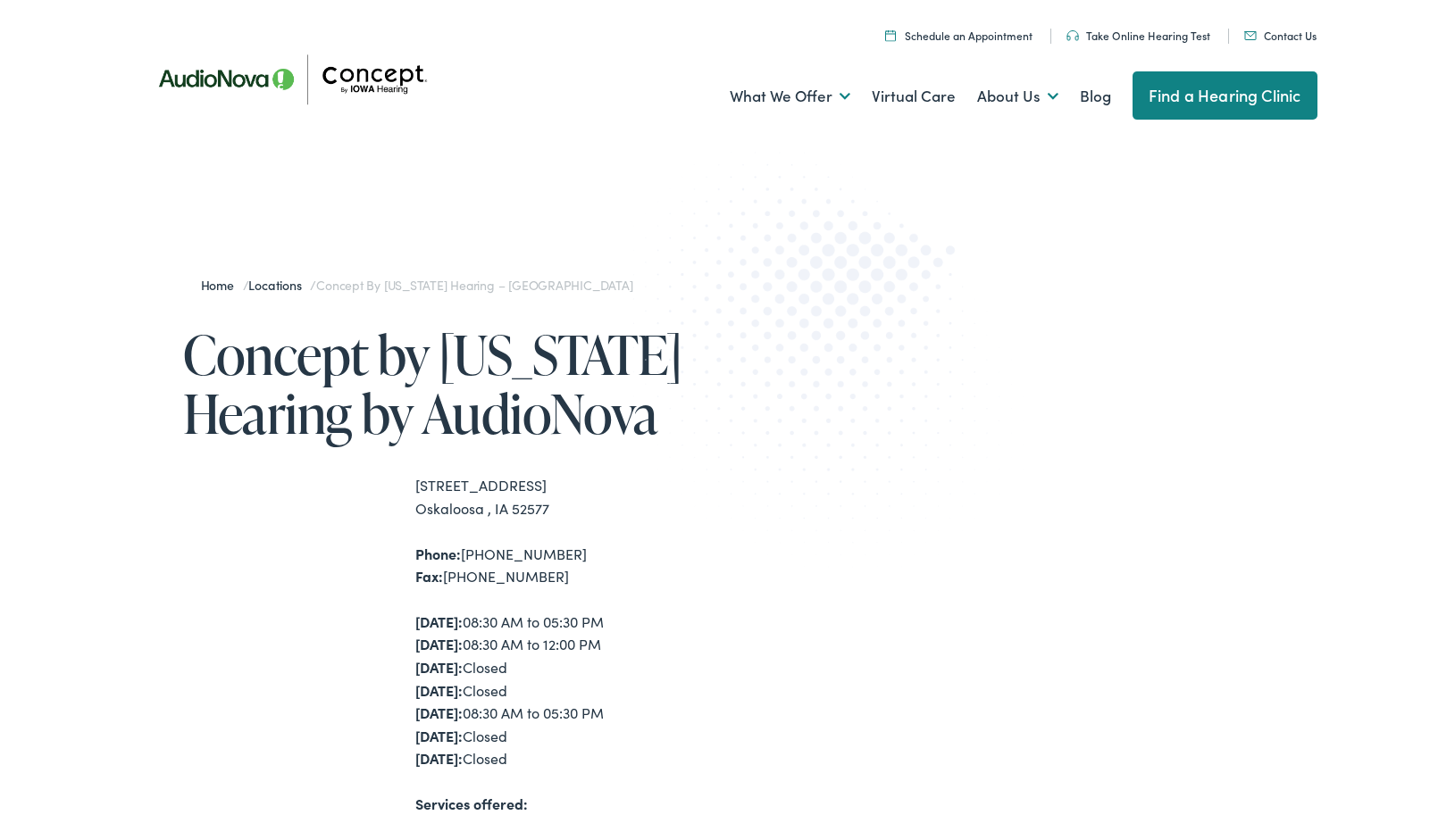 The width and height of the screenshot is (1455, 840). I want to click on a: Contact Us, so click(1280, 35).